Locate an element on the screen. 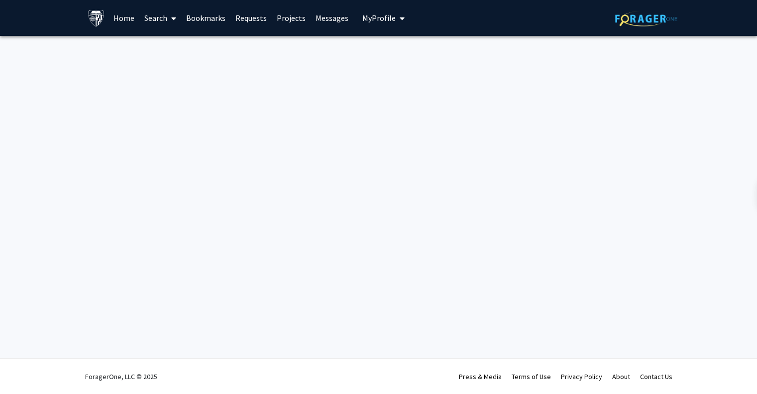 Image resolution: width=757 pixels, height=394 pixels. a: Requests is located at coordinates (251, 18).